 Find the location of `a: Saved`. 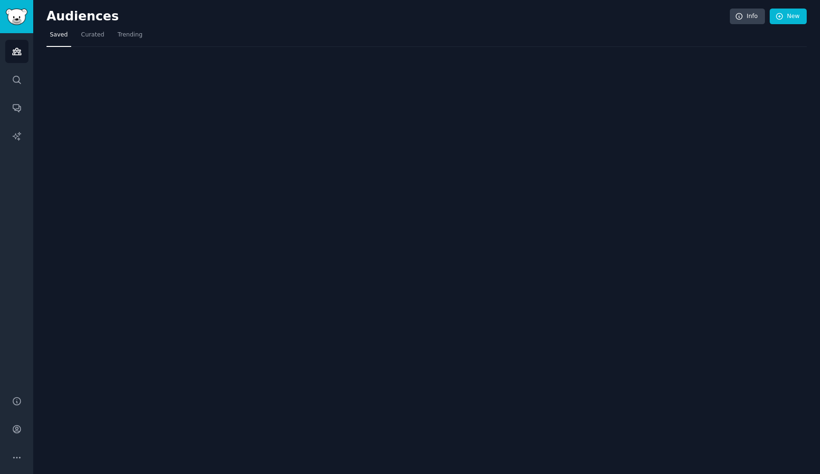

a: Saved is located at coordinates (59, 37).